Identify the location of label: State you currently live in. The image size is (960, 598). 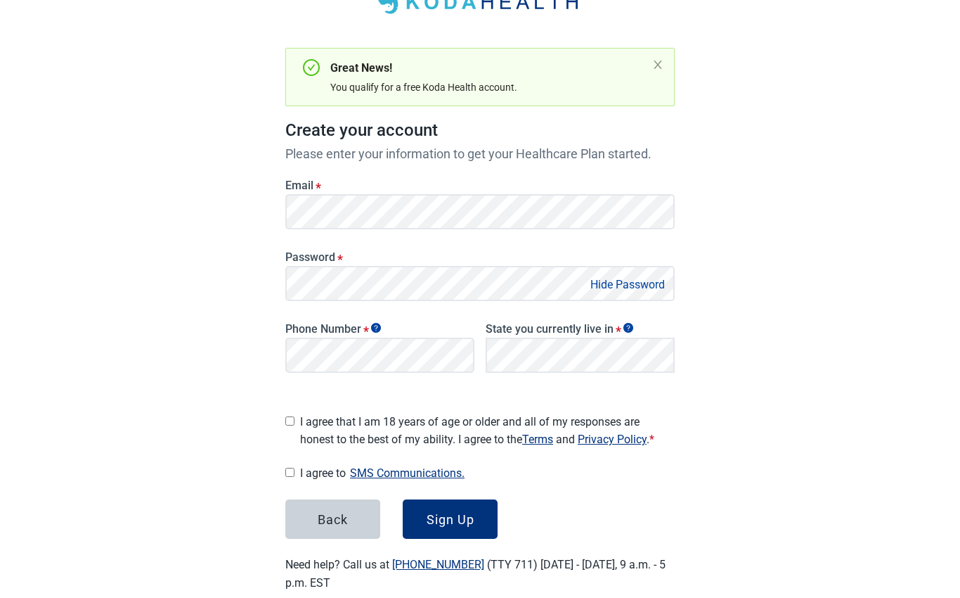
(580, 328).